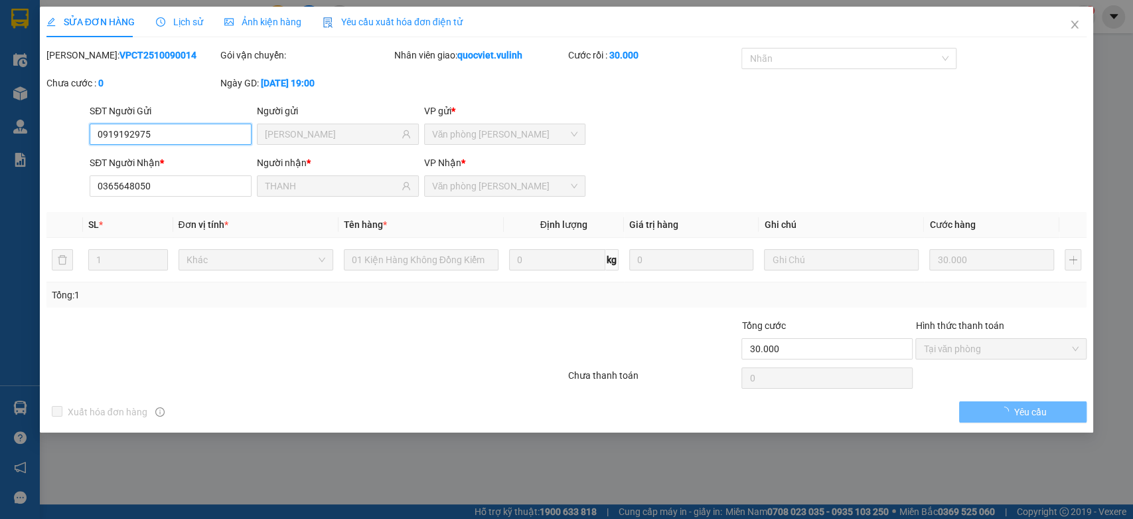 The image size is (1133, 519). I want to click on input: Ghi Chú, so click(841, 260).